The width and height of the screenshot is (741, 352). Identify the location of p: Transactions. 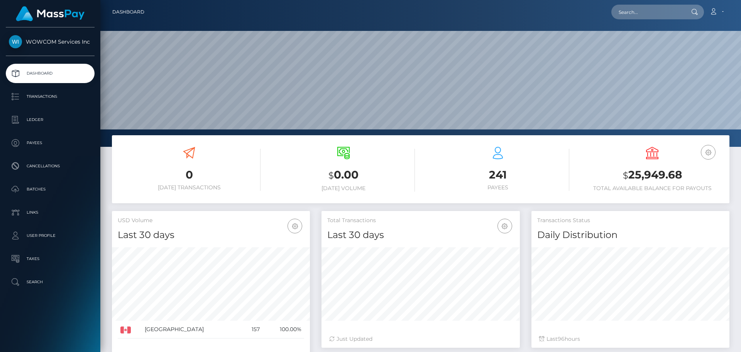
(50, 96).